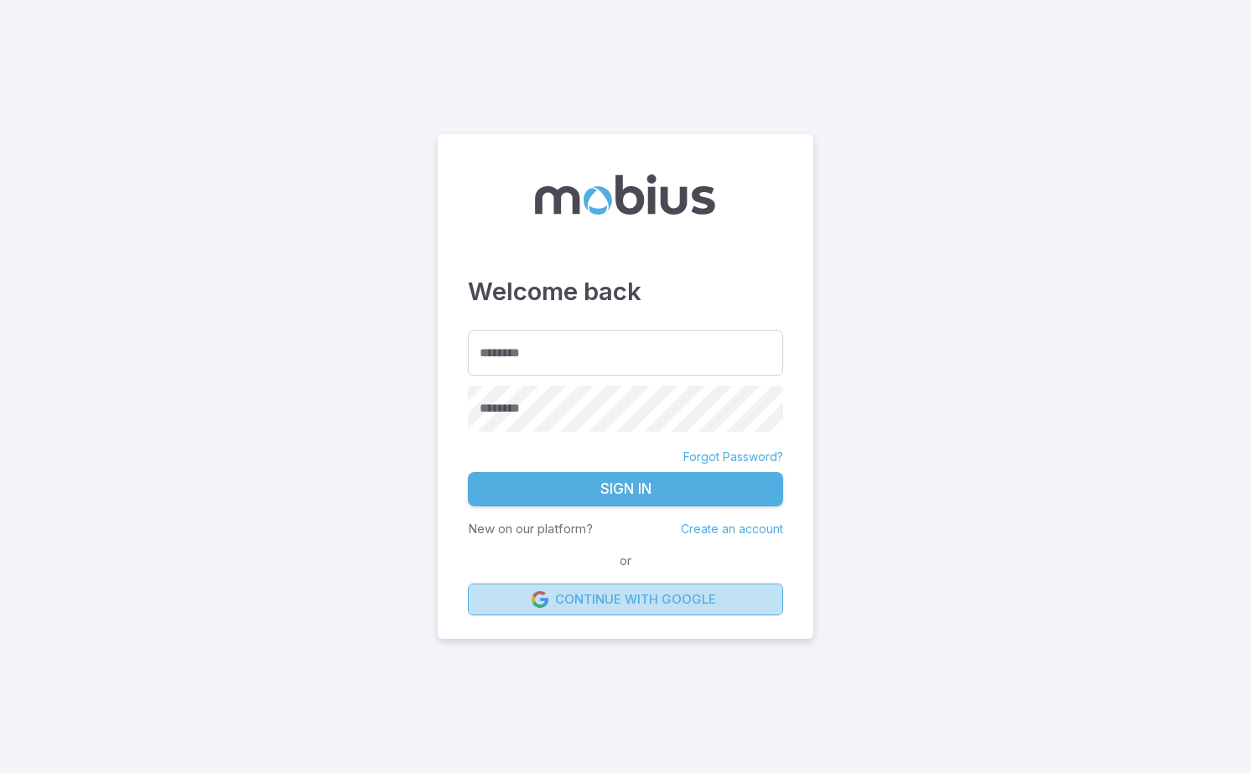  What do you see at coordinates (733, 457) in the screenshot?
I see `a: Forgot Password?` at bounding box center [733, 457].